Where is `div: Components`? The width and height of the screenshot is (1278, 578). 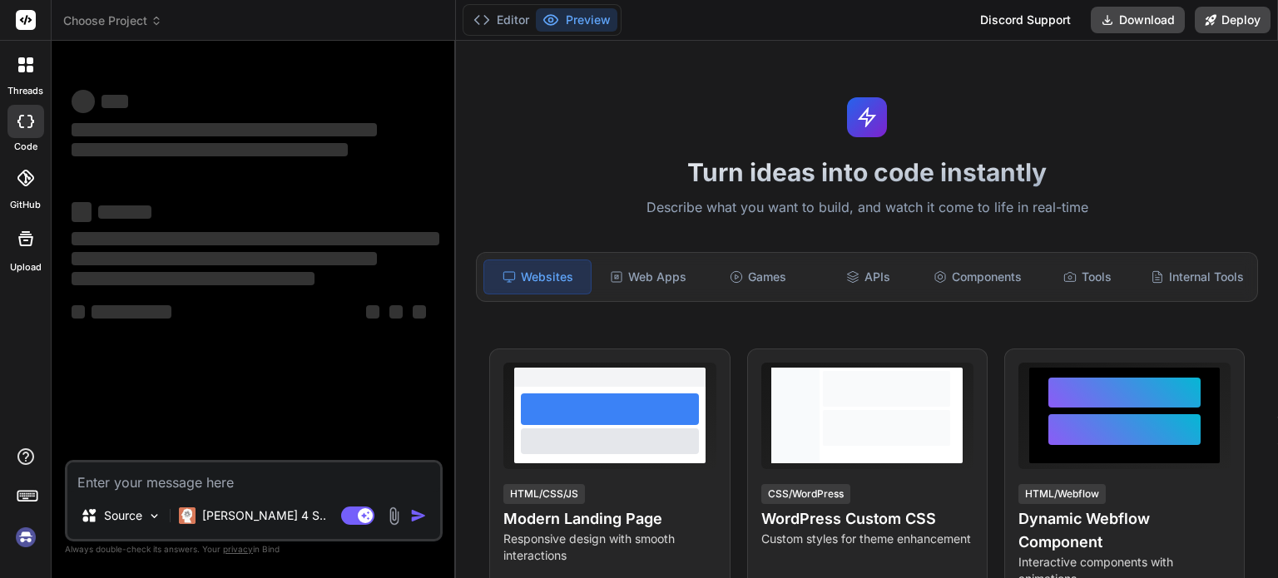 div: Components is located at coordinates (977, 277).